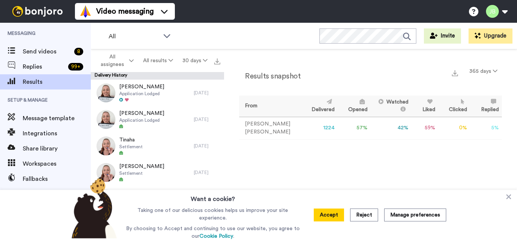  I want to click on div: 8, so click(79, 51).